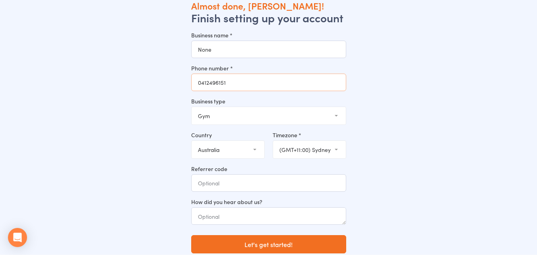  Describe the element at coordinates (269, 35) in the screenshot. I see `label: Business name *` at that location.